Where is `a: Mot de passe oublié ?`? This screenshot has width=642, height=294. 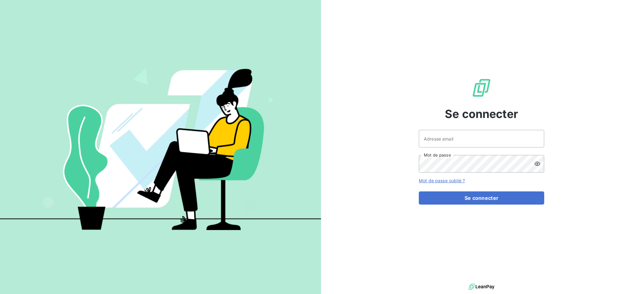 a: Mot de passe oublié ? is located at coordinates (442, 180).